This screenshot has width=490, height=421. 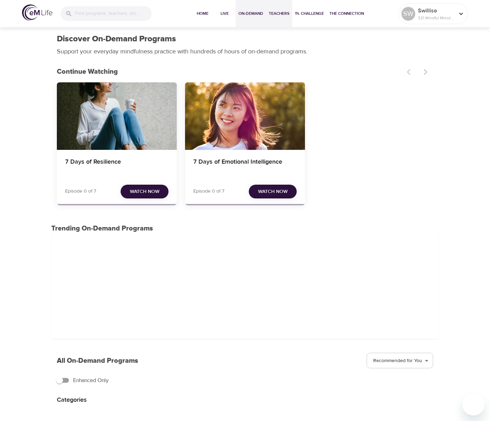 What do you see at coordinates (245, 166) in the screenshot?
I see `h4: 7 Days of Emotional Intelligence` at bounding box center [245, 166].